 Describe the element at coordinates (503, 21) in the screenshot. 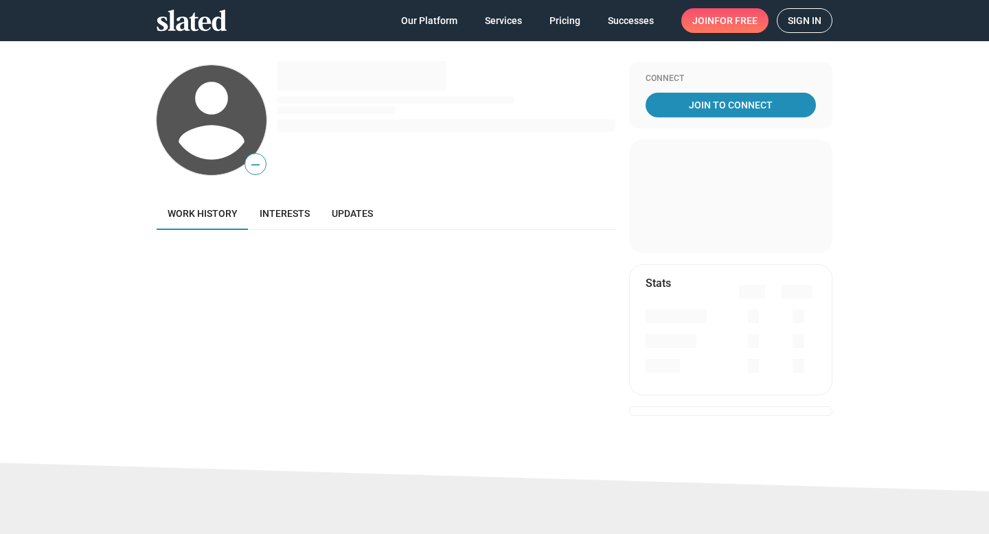

I see `a: Services` at that location.